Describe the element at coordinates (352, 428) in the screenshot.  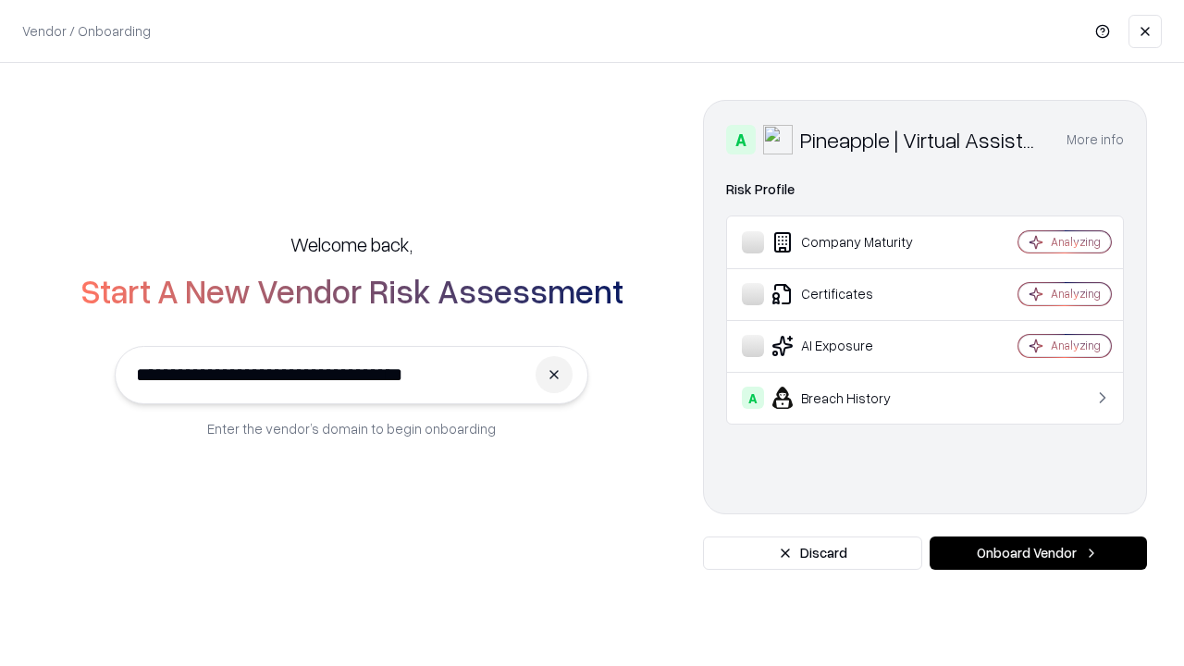
I see `p: Enter the vendor’s domain to begin onboarding` at that location.